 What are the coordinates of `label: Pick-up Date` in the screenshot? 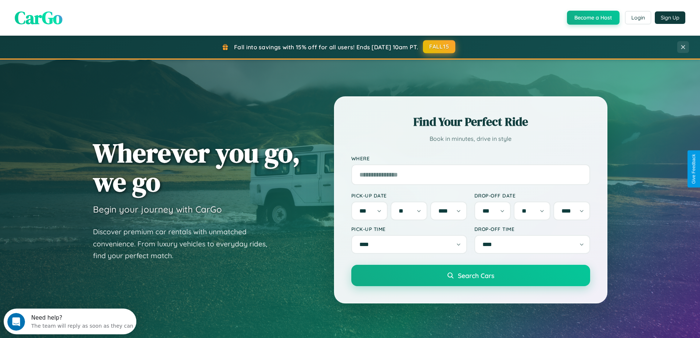 It's located at (409, 195).